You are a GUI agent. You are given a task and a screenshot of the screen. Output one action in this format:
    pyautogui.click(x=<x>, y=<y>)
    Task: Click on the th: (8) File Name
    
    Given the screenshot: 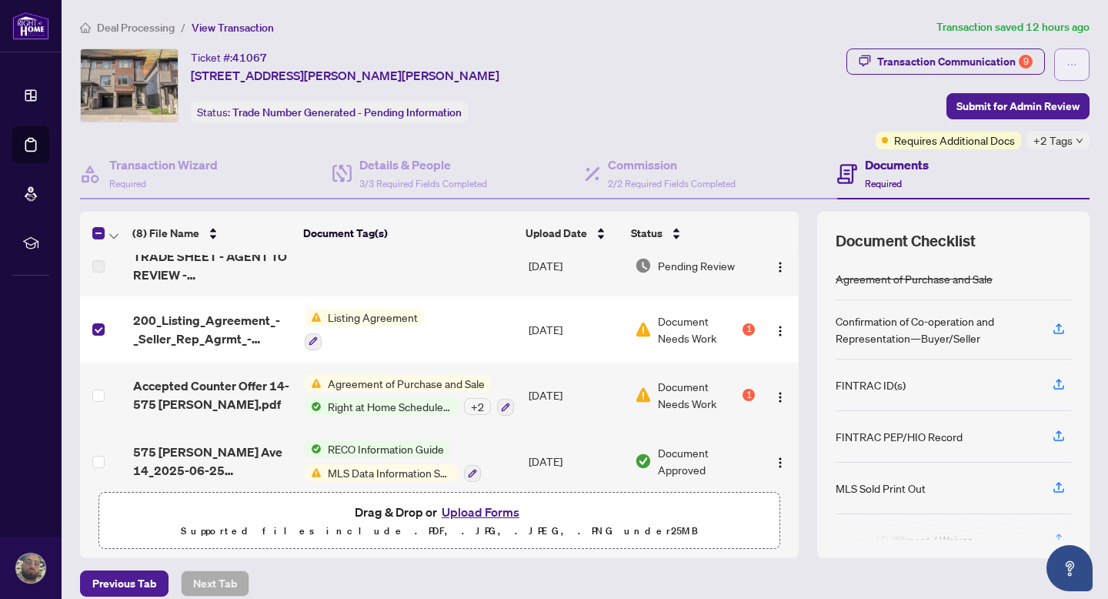 What is the action you would take?
    pyautogui.click(x=212, y=233)
    